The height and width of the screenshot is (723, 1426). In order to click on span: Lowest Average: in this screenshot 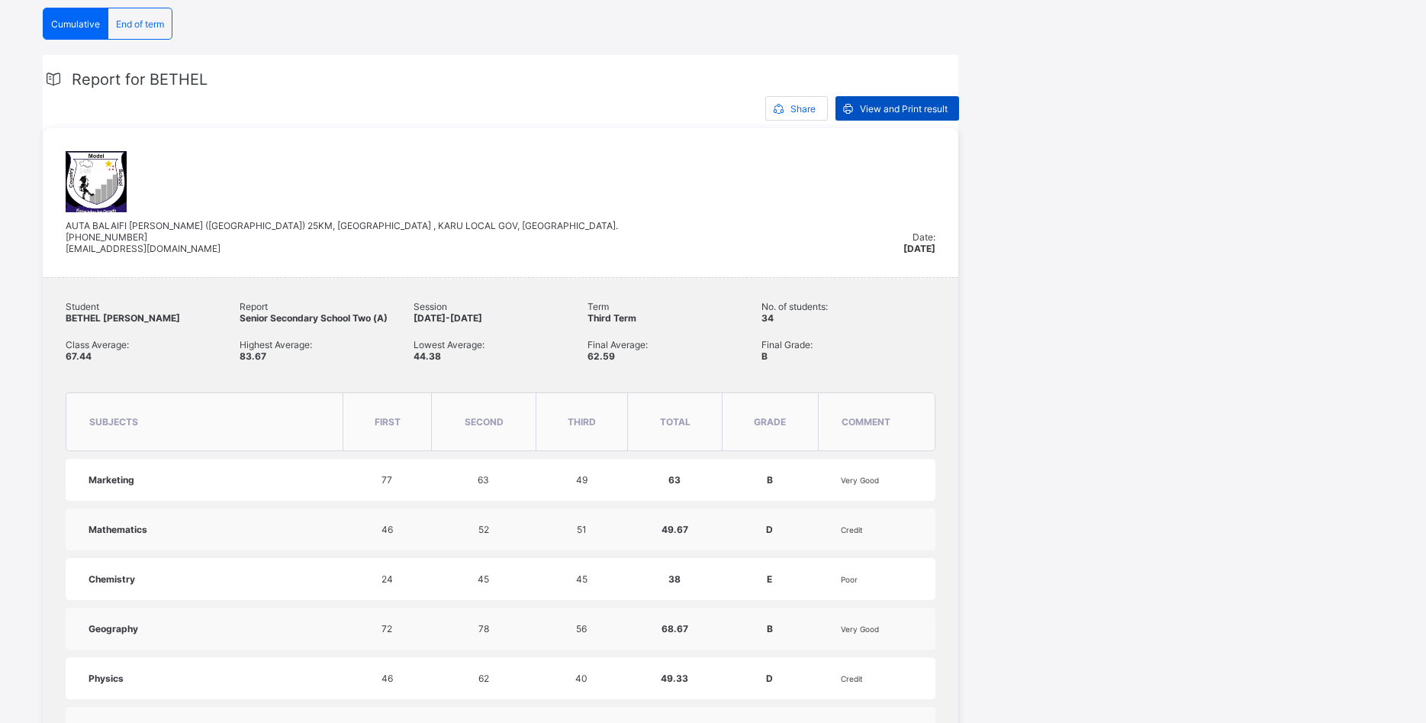, I will do `click(501, 344)`.